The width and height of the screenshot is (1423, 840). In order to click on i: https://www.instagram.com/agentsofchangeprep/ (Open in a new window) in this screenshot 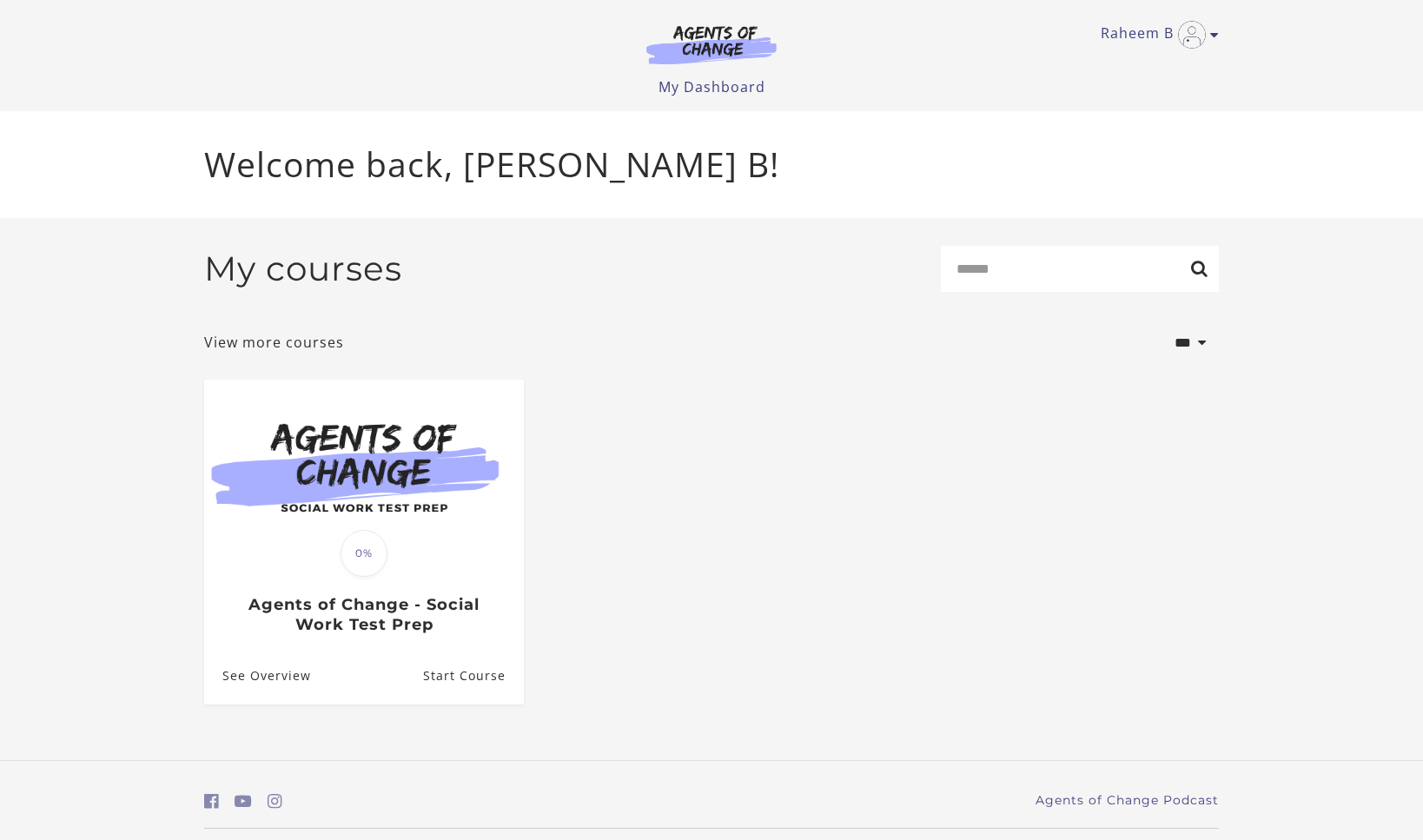, I will do `click(274, 801)`.